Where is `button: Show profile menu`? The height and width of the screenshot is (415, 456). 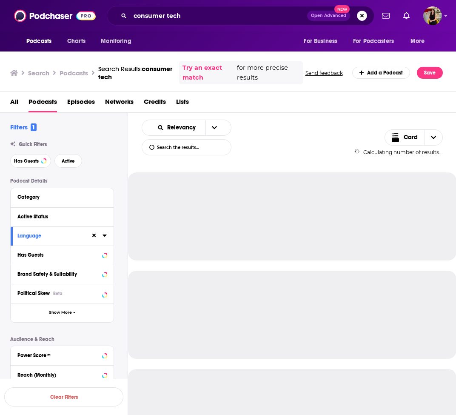 button: Show profile menu is located at coordinates (433, 16).